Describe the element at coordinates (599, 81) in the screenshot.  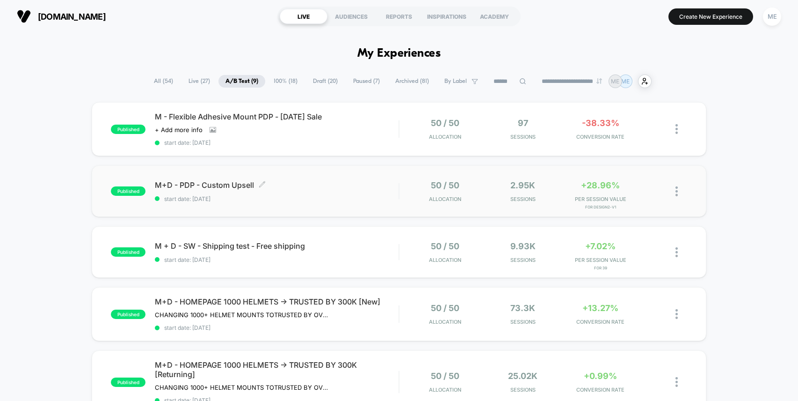
I see `img: end` at that location.